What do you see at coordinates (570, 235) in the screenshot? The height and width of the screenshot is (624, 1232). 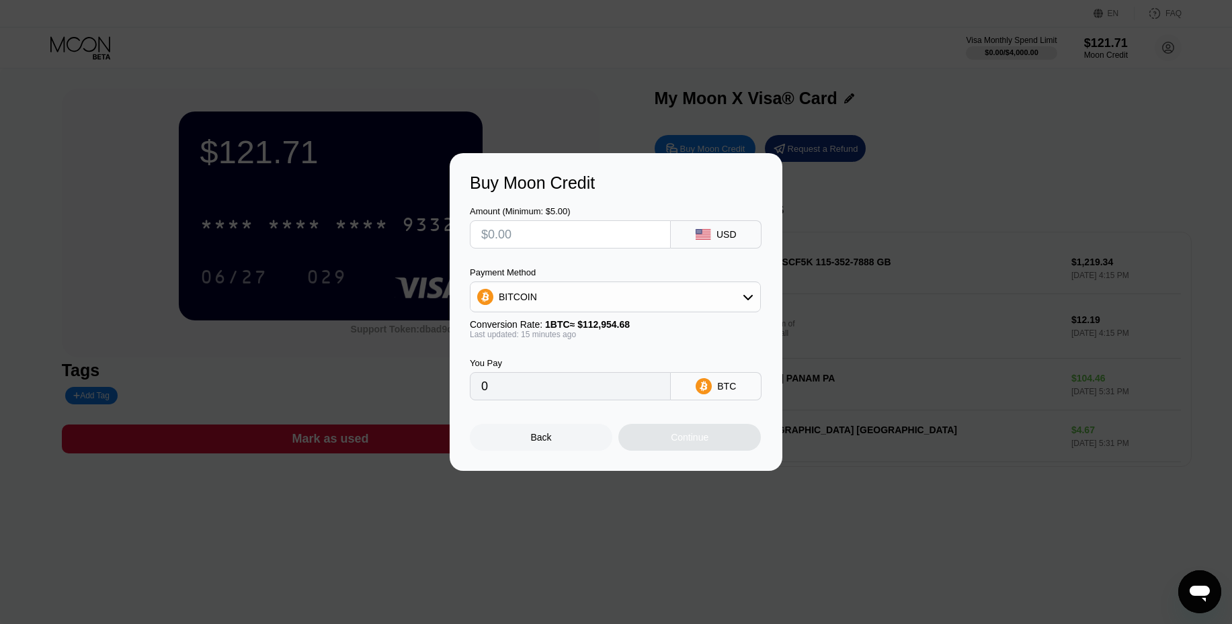 I see `input: $0.00` at bounding box center [570, 235].